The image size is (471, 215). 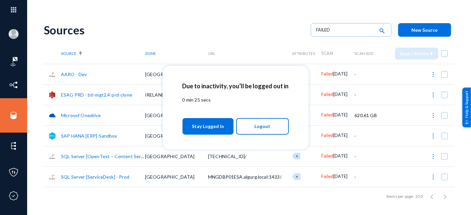 I want to click on span: Stay Logged In, so click(x=208, y=126).